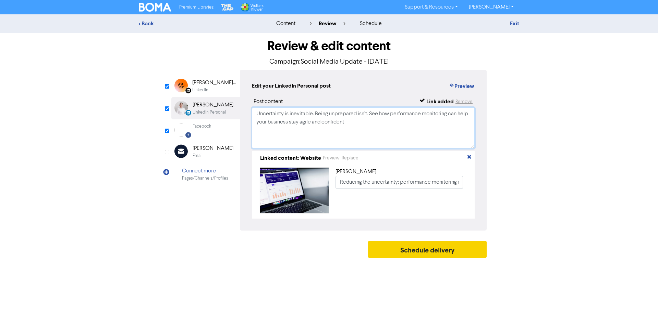 Image resolution: width=658 pixels, height=326 pixels. I want to click on h1: Review & edit content, so click(329, 46).